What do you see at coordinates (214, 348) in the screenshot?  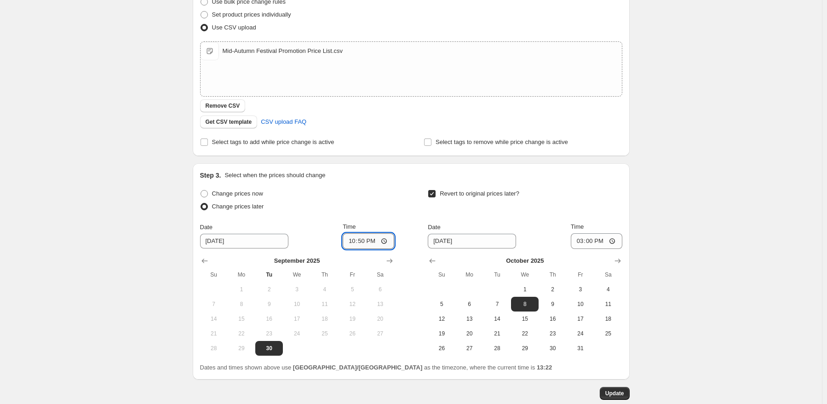 I see `span: 28` at bounding box center [214, 348].